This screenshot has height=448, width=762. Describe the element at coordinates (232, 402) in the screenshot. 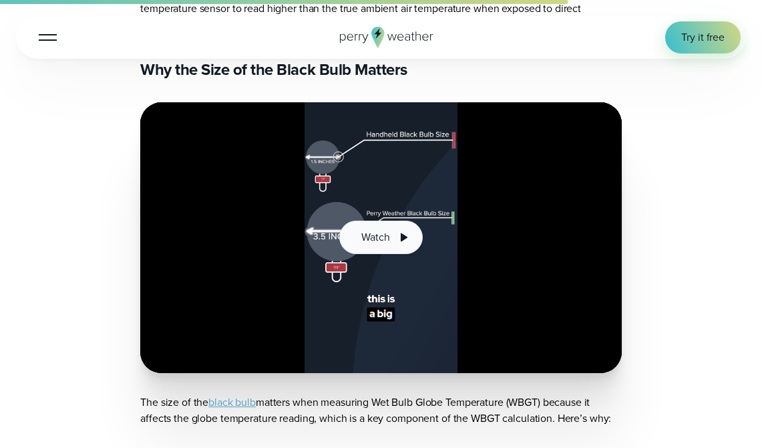

I see `a: black bulb` at that location.